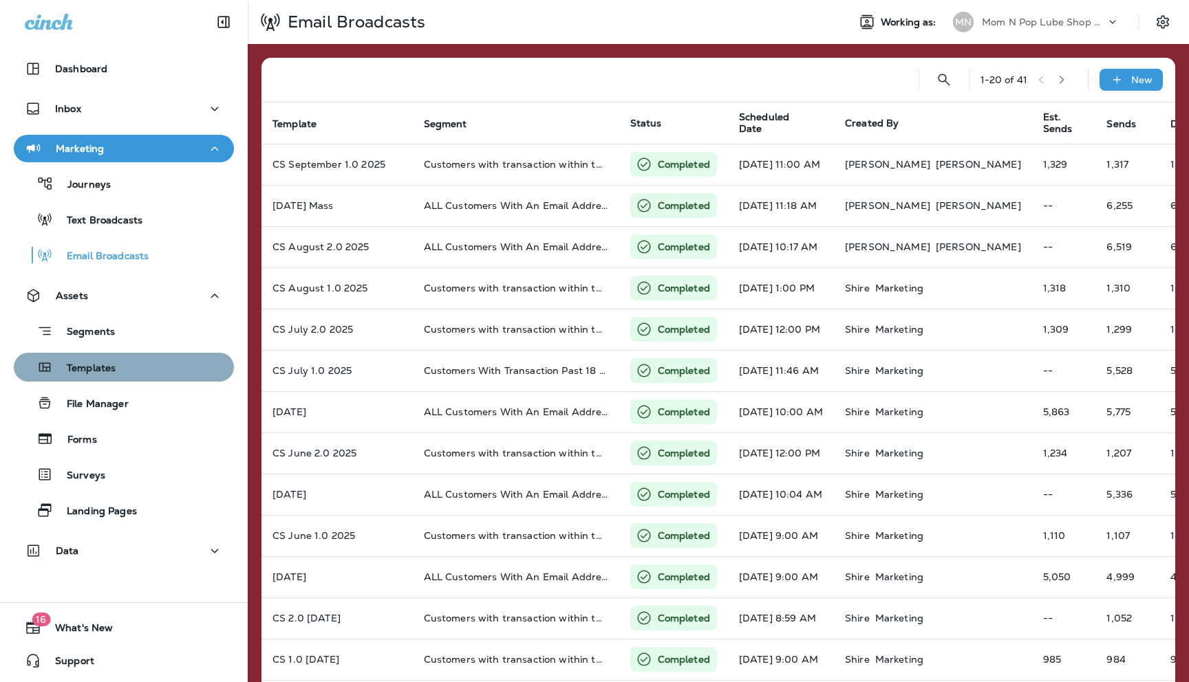 The height and width of the screenshot is (682, 1189). What do you see at coordinates (1141, 80) in the screenshot?
I see `p: New` at bounding box center [1141, 80].